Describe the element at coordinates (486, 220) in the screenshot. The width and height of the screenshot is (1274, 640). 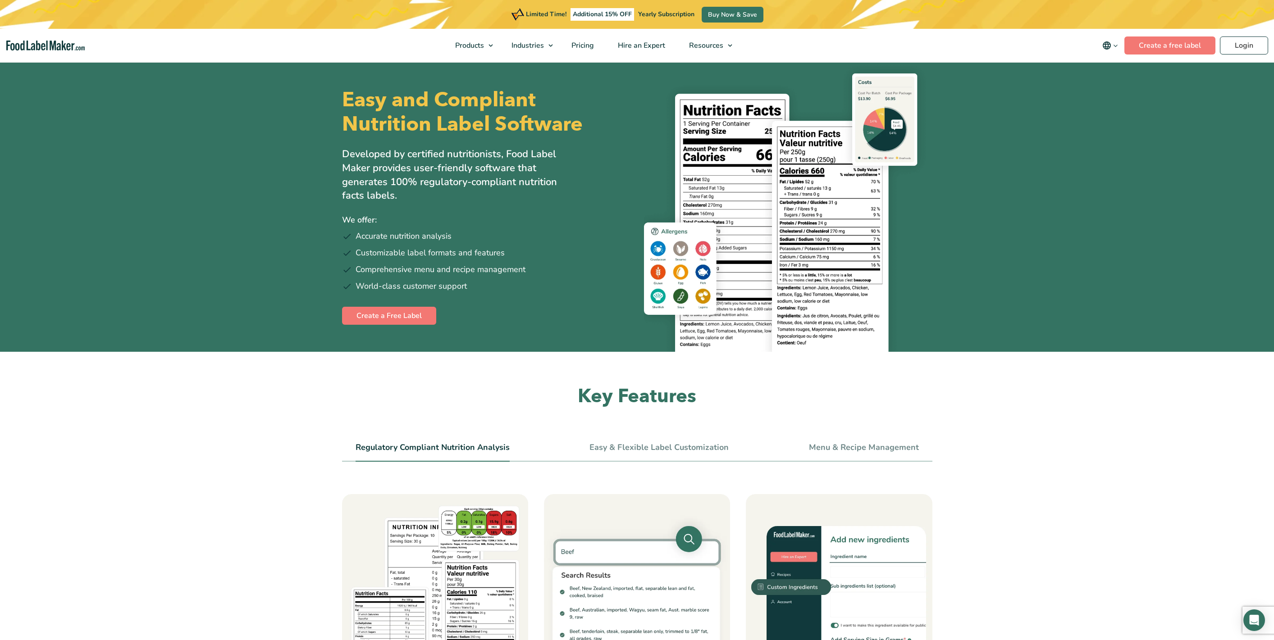
I see `p: We offer:` at that location.